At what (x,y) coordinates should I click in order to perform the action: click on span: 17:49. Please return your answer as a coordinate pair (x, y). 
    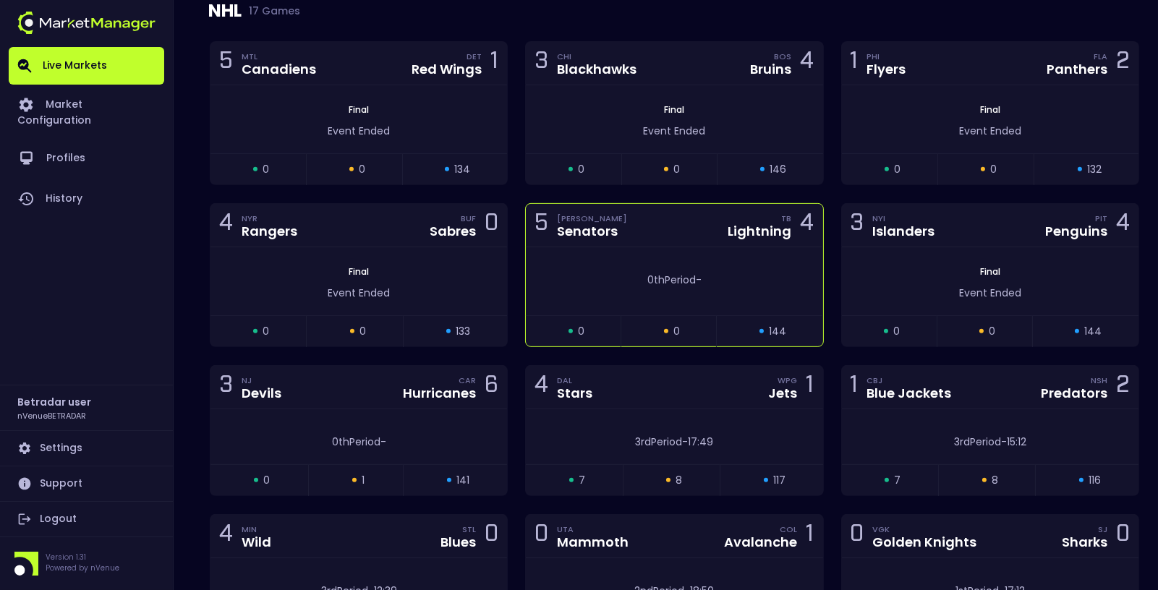
    Looking at the image, I should click on (700, 442).